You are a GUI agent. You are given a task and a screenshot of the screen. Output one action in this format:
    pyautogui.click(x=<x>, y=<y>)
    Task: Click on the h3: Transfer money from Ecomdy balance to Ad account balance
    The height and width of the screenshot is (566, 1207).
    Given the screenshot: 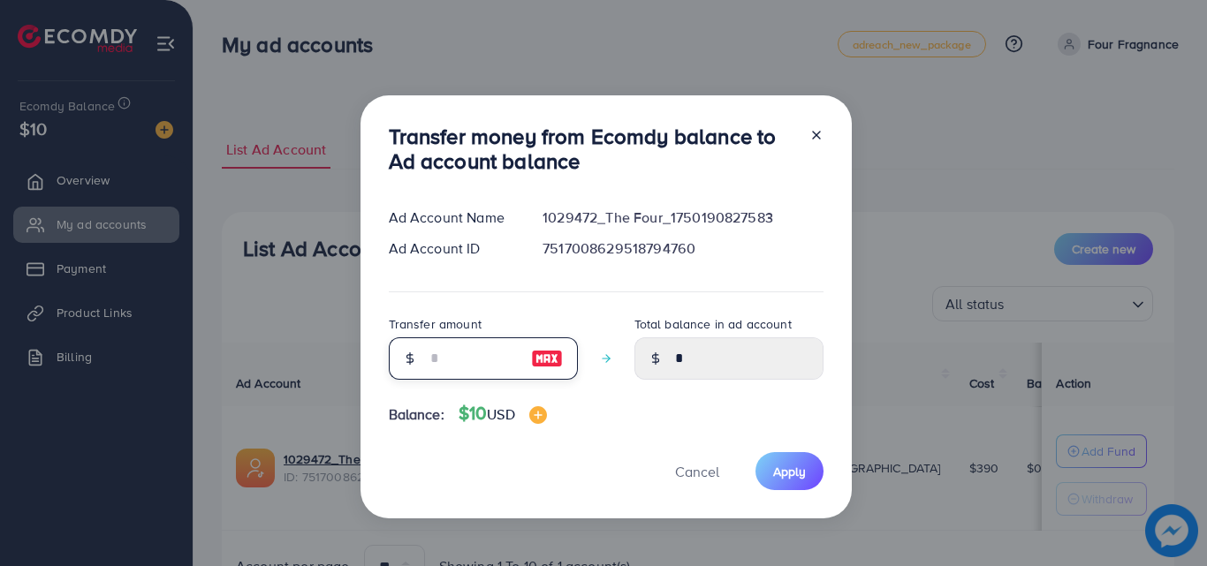 What is the action you would take?
    pyautogui.click(x=592, y=149)
    